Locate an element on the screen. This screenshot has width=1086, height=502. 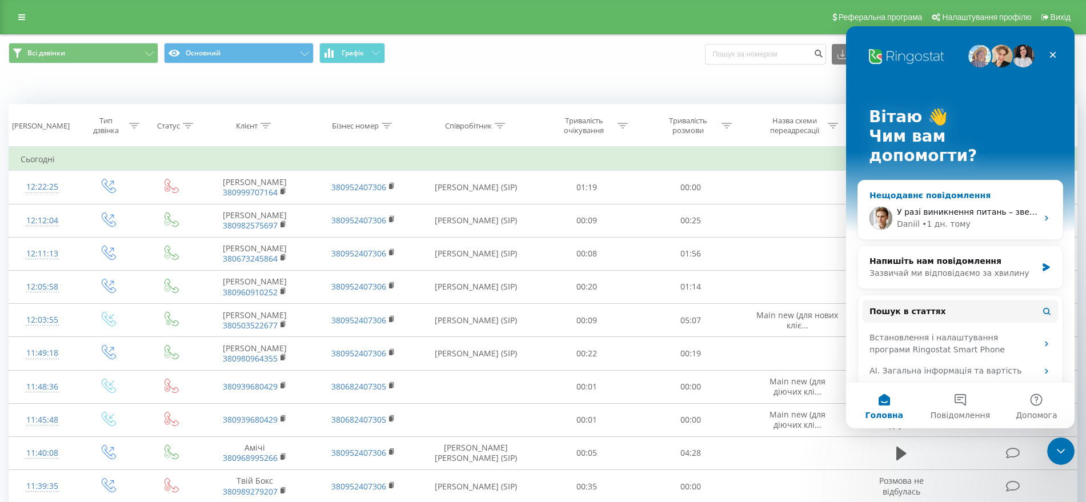
td: 00:19 is located at coordinates (691, 354).